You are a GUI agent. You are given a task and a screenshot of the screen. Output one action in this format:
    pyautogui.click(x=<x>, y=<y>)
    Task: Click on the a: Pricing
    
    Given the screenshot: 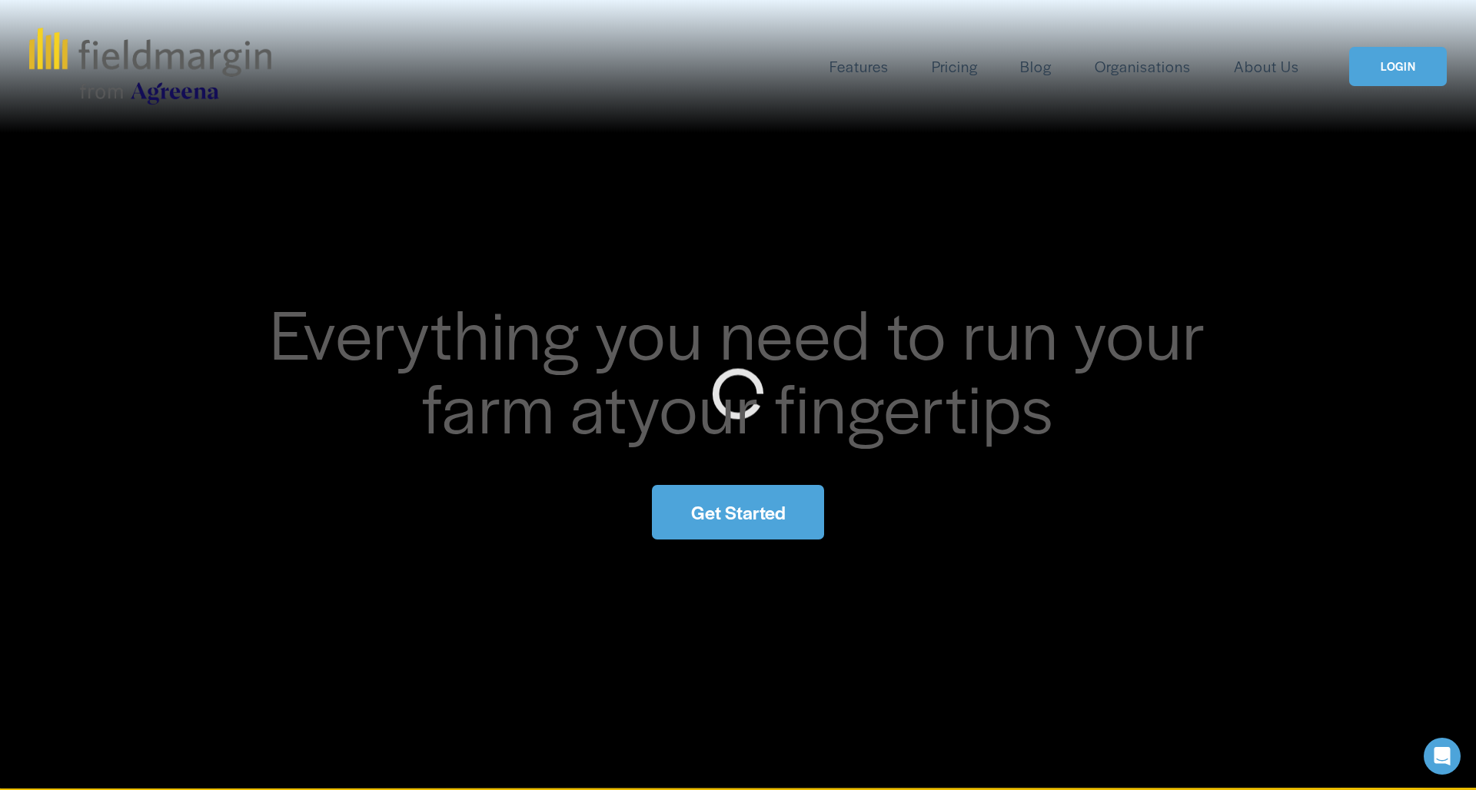 What is the action you would take?
    pyautogui.click(x=955, y=66)
    